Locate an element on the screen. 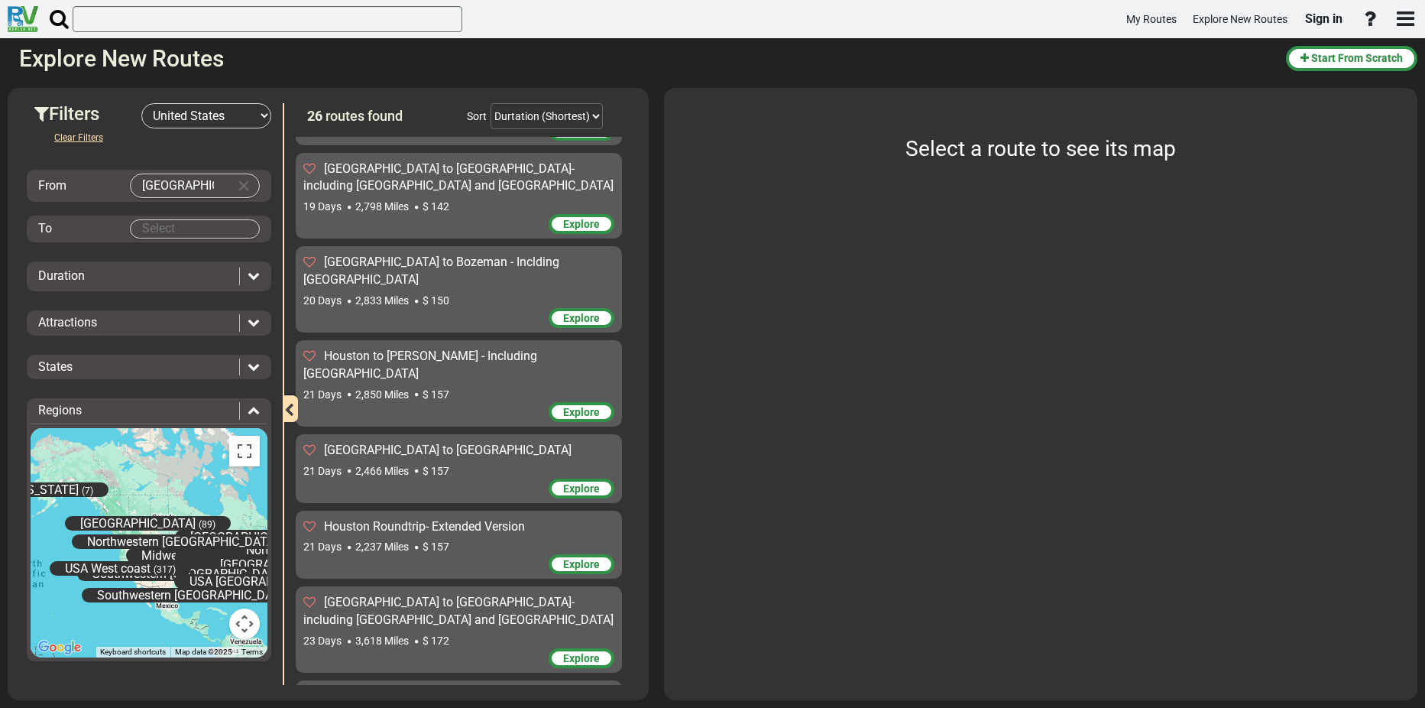 This screenshot has height=708, width=1425. span: To is located at coordinates (45, 228).